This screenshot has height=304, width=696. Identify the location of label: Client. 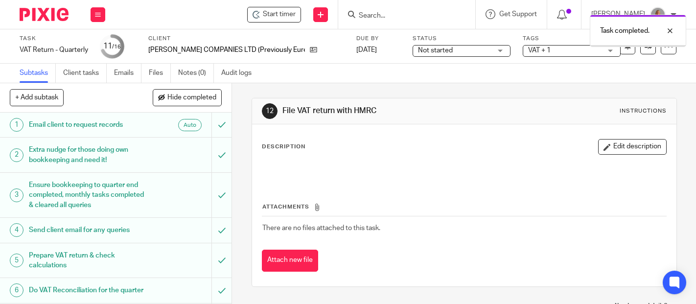
(246, 39).